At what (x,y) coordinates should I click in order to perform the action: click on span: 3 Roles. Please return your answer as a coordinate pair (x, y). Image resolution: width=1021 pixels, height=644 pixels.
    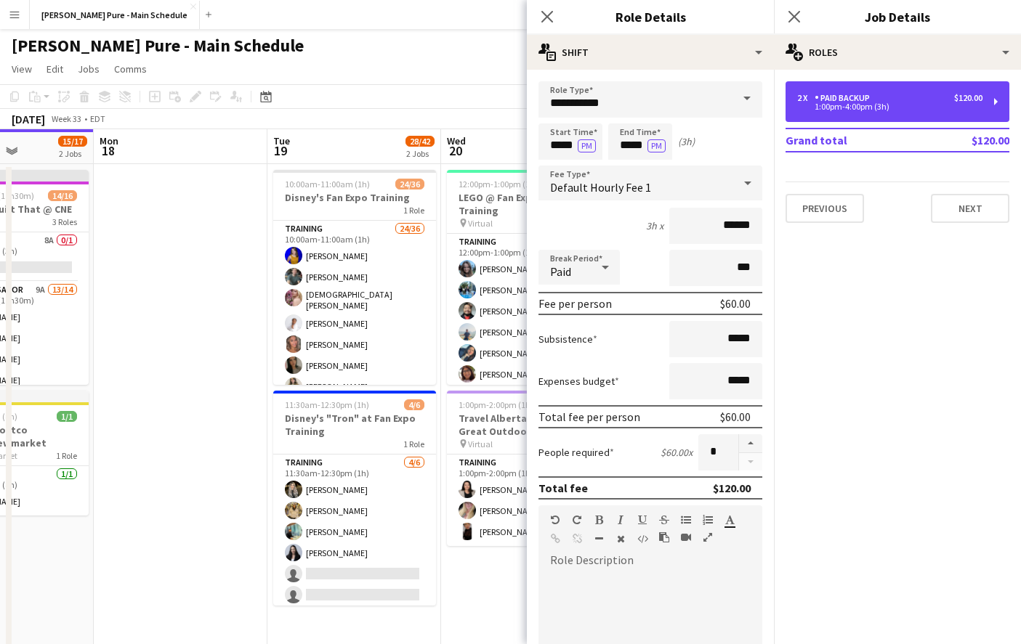
    Looking at the image, I should click on (65, 222).